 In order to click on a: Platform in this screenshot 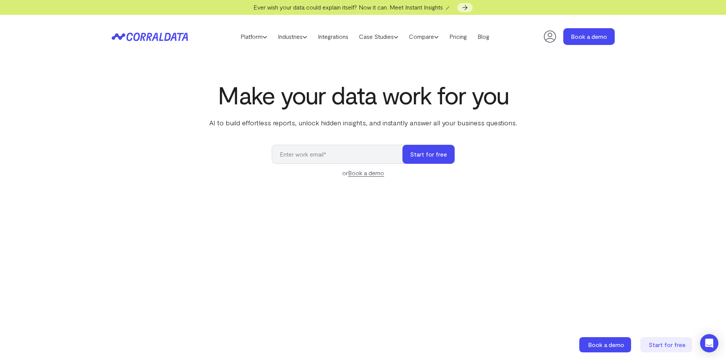, I will do `click(254, 37)`.